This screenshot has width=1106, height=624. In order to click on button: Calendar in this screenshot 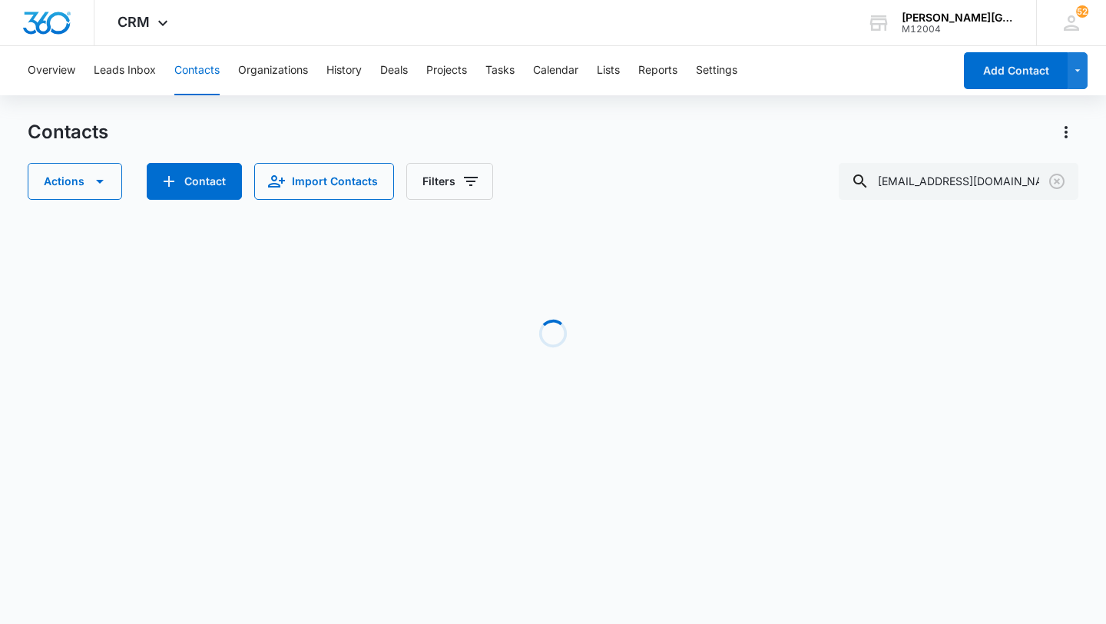, I will do `click(555, 71)`.